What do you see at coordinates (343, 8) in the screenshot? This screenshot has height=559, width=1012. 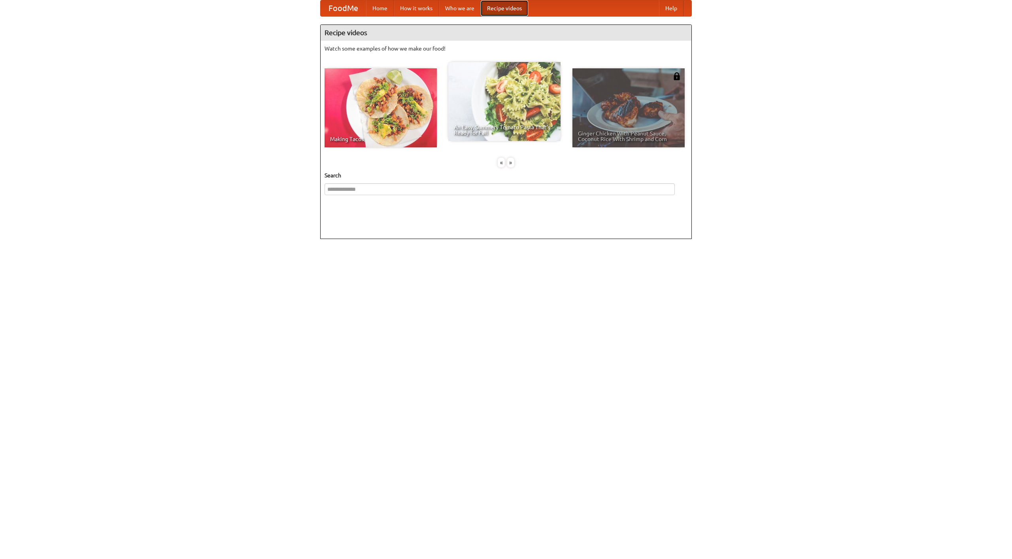 I see `a: FoodMe` at bounding box center [343, 8].